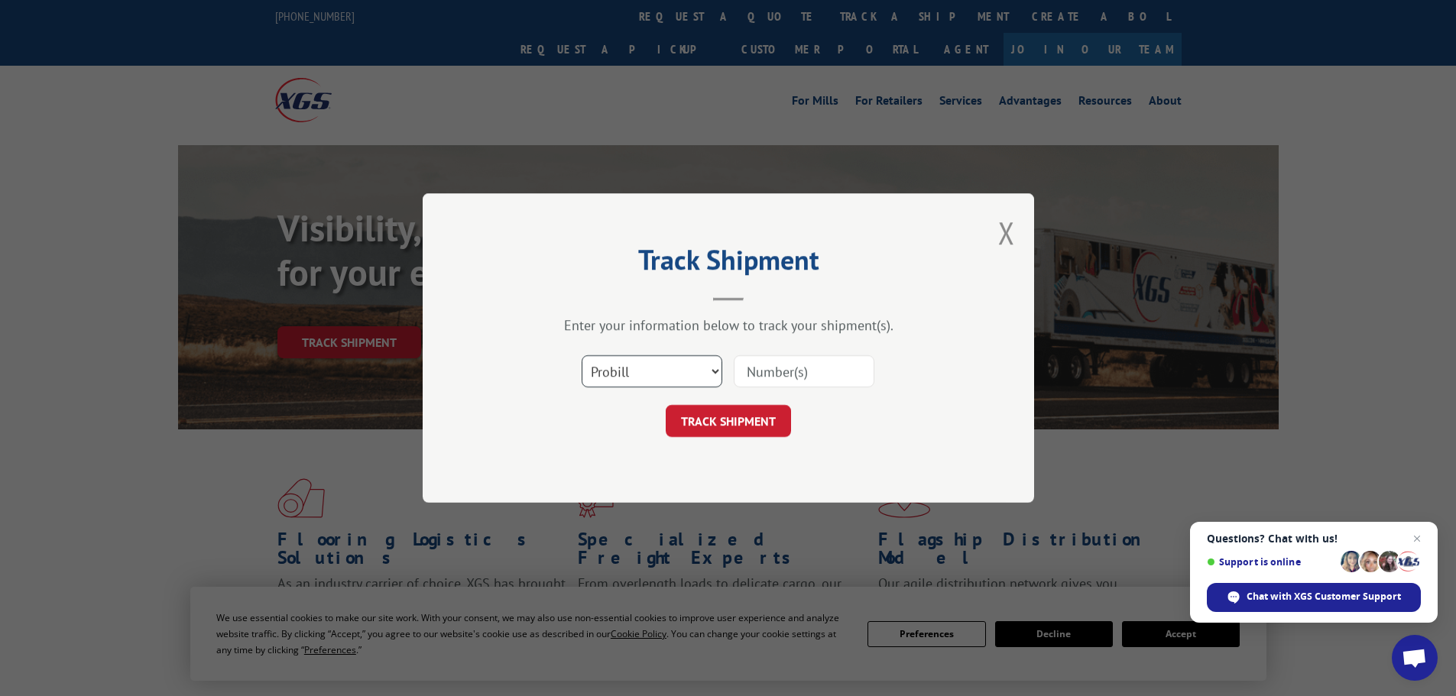 The height and width of the screenshot is (696, 1456). Describe the element at coordinates (1417, 539) in the screenshot. I see `span: Close chat` at that location.